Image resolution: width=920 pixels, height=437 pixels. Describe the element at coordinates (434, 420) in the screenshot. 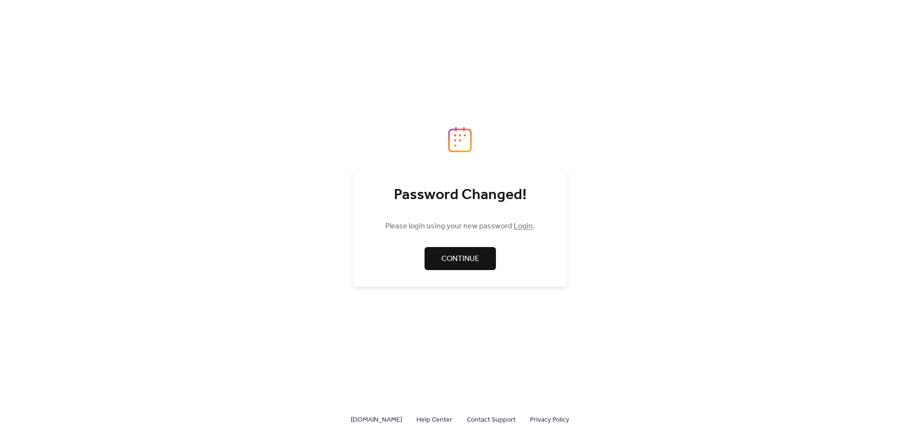

I see `span: Help Center` at that location.